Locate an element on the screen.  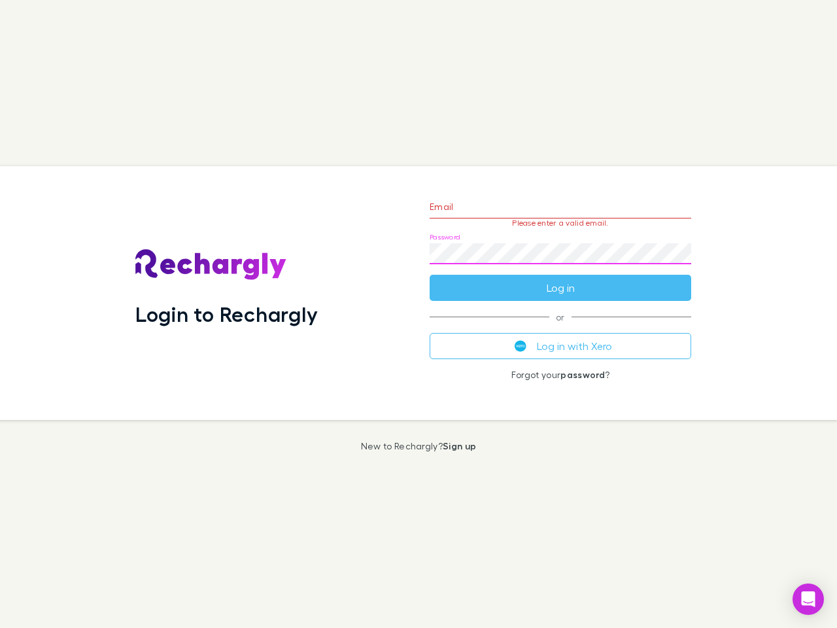
button: Log in is located at coordinates (560, 288).